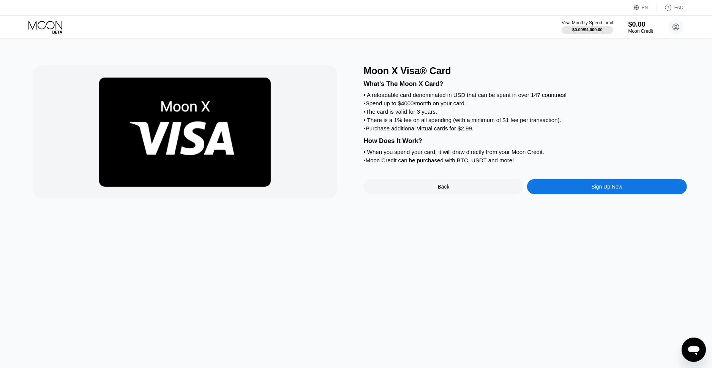 This screenshot has width=712, height=368. Describe the element at coordinates (525, 95) in the screenshot. I see `div: • A reloadable card denominated in USD that can be spent in over 147 countries!` at that location.